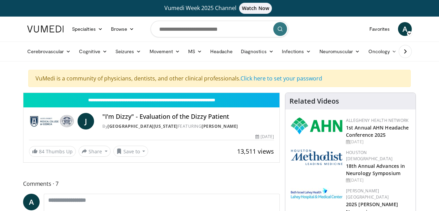 The image size is (439, 211). What do you see at coordinates (123, 29) in the screenshot?
I see `a: Browse` at bounding box center [123, 29].